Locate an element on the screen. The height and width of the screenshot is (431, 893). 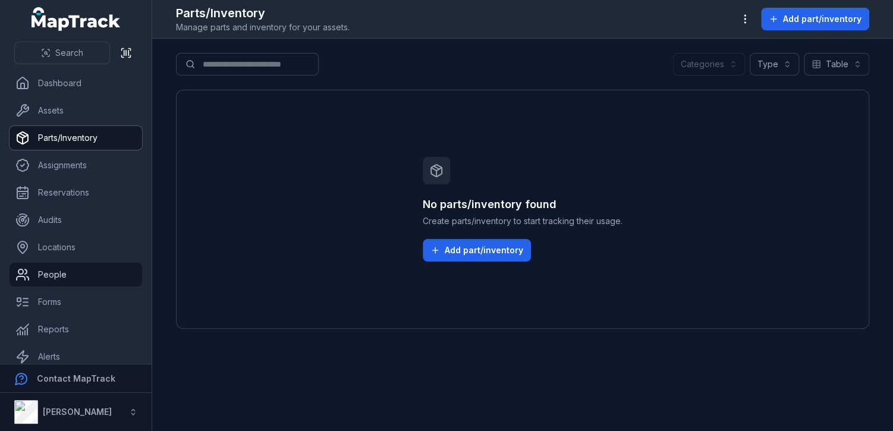
h3: No parts/inventory found is located at coordinates (522, 204).